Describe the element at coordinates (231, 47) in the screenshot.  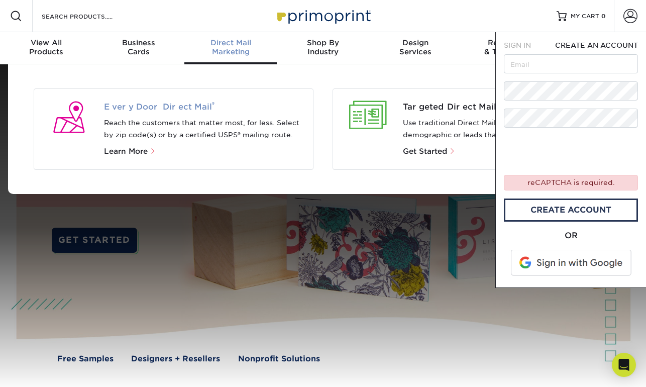
I see `div: Marketing` at that location.